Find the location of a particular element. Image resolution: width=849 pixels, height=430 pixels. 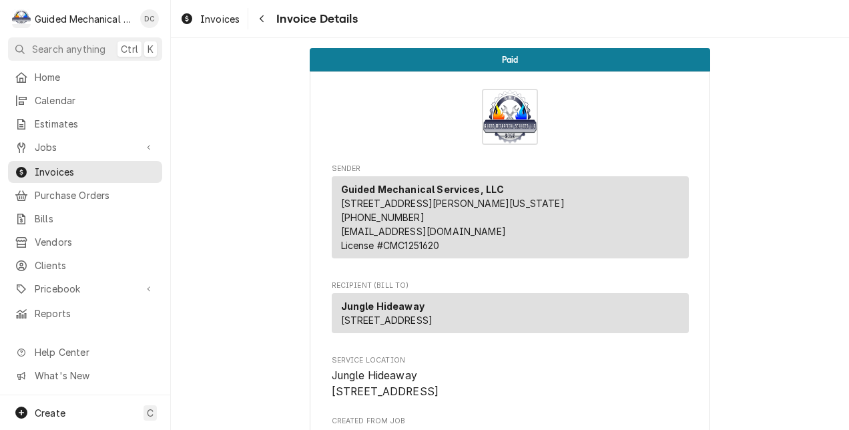

span: Bills is located at coordinates (95, 218).